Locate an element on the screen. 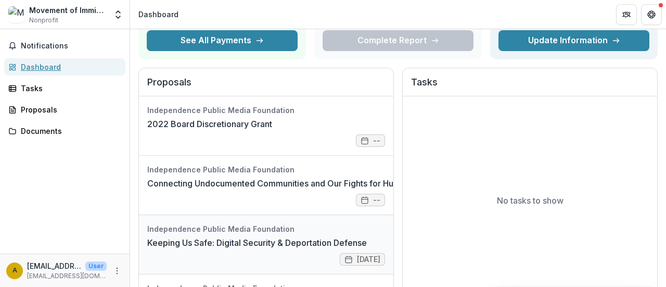 This screenshot has width=666, height=287. button: See All Payments is located at coordinates (222, 41).